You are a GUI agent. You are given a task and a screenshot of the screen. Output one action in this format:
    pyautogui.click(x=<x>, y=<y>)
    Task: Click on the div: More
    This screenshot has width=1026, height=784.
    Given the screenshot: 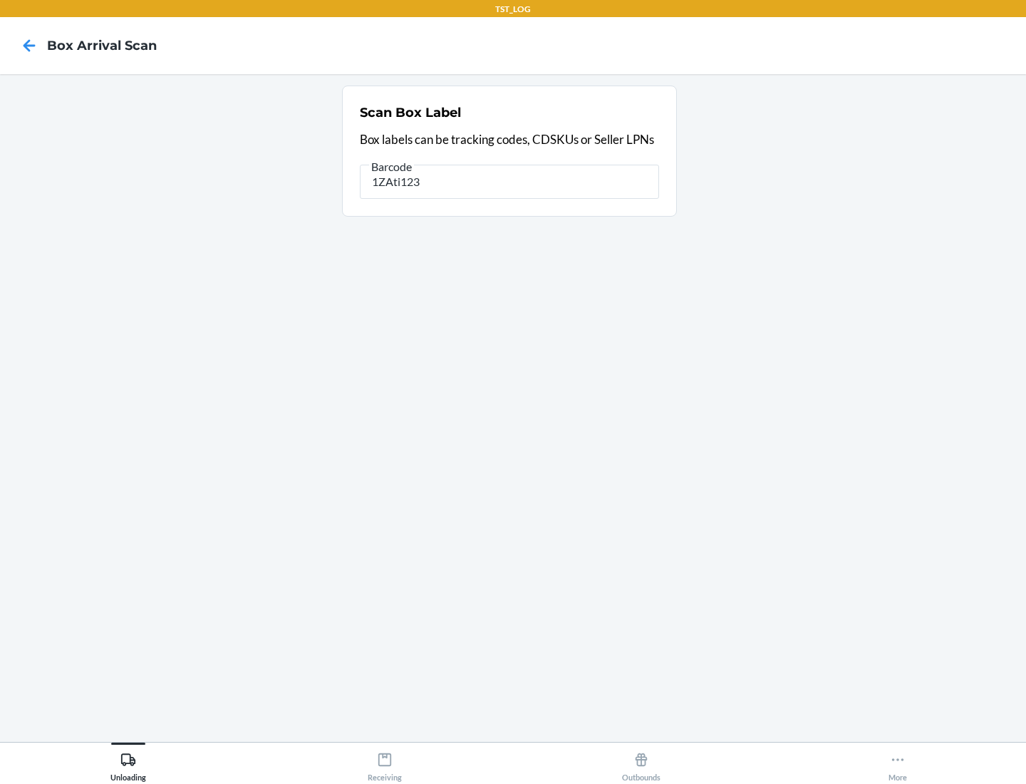 What is the action you would take?
    pyautogui.click(x=898, y=764)
    